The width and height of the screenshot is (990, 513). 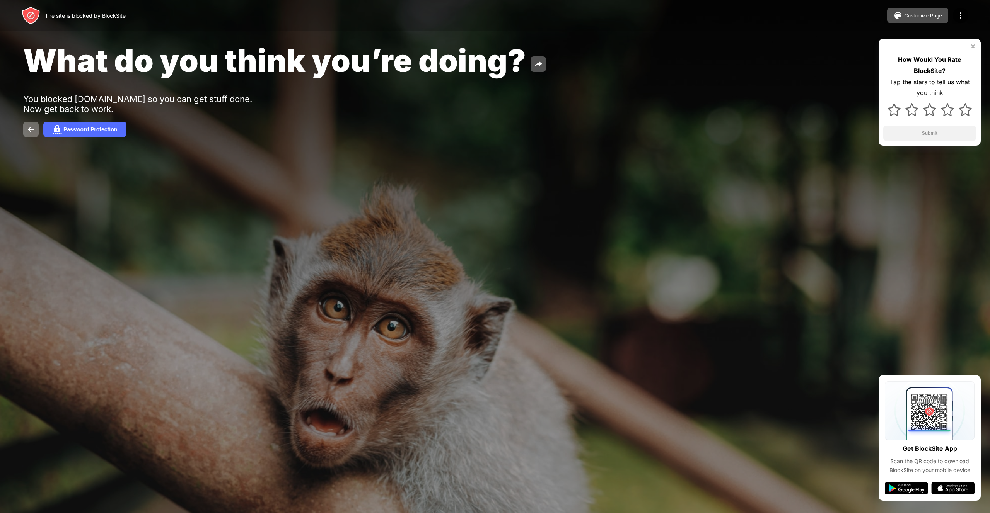 I want to click on button: Password Protection, so click(x=85, y=130).